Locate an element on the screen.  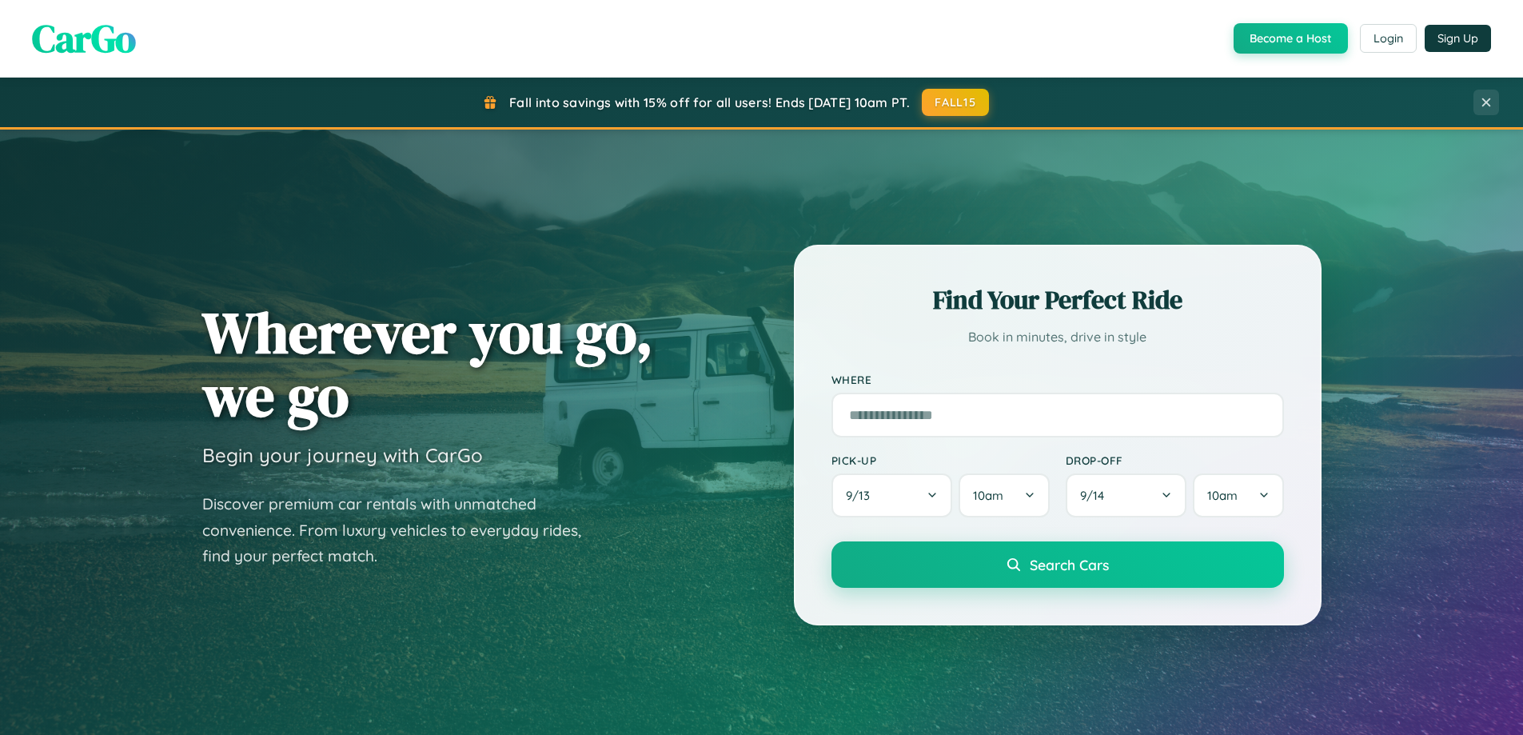
label: Where is located at coordinates (1058, 379).